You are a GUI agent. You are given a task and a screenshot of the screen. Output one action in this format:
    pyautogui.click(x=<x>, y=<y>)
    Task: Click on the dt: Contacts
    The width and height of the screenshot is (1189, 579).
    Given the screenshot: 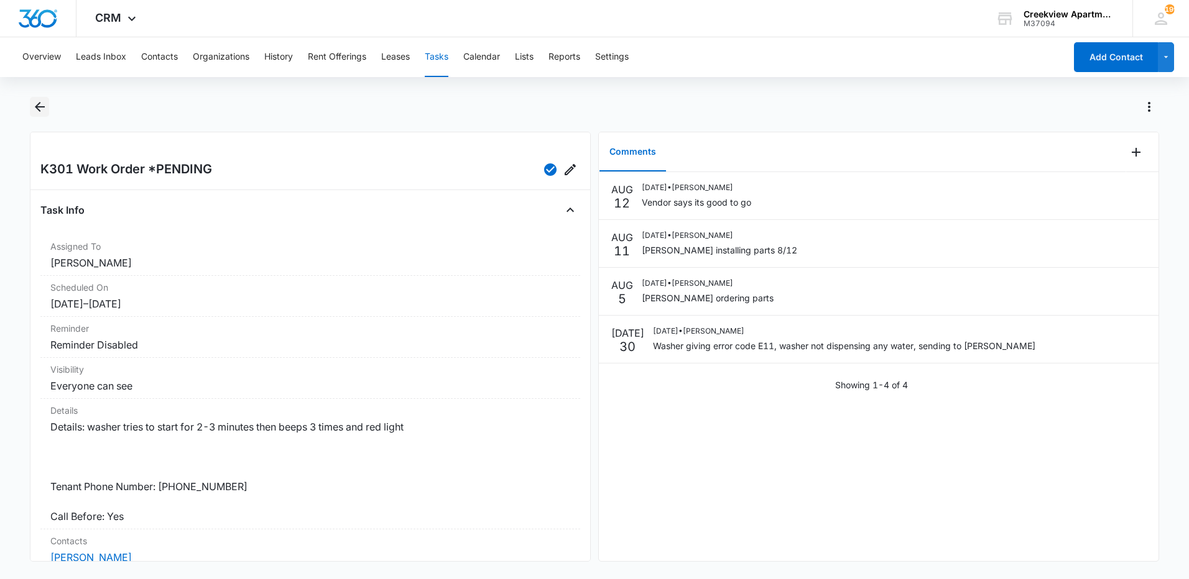 What is the action you would take?
    pyautogui.click(x=310, y=541)
    